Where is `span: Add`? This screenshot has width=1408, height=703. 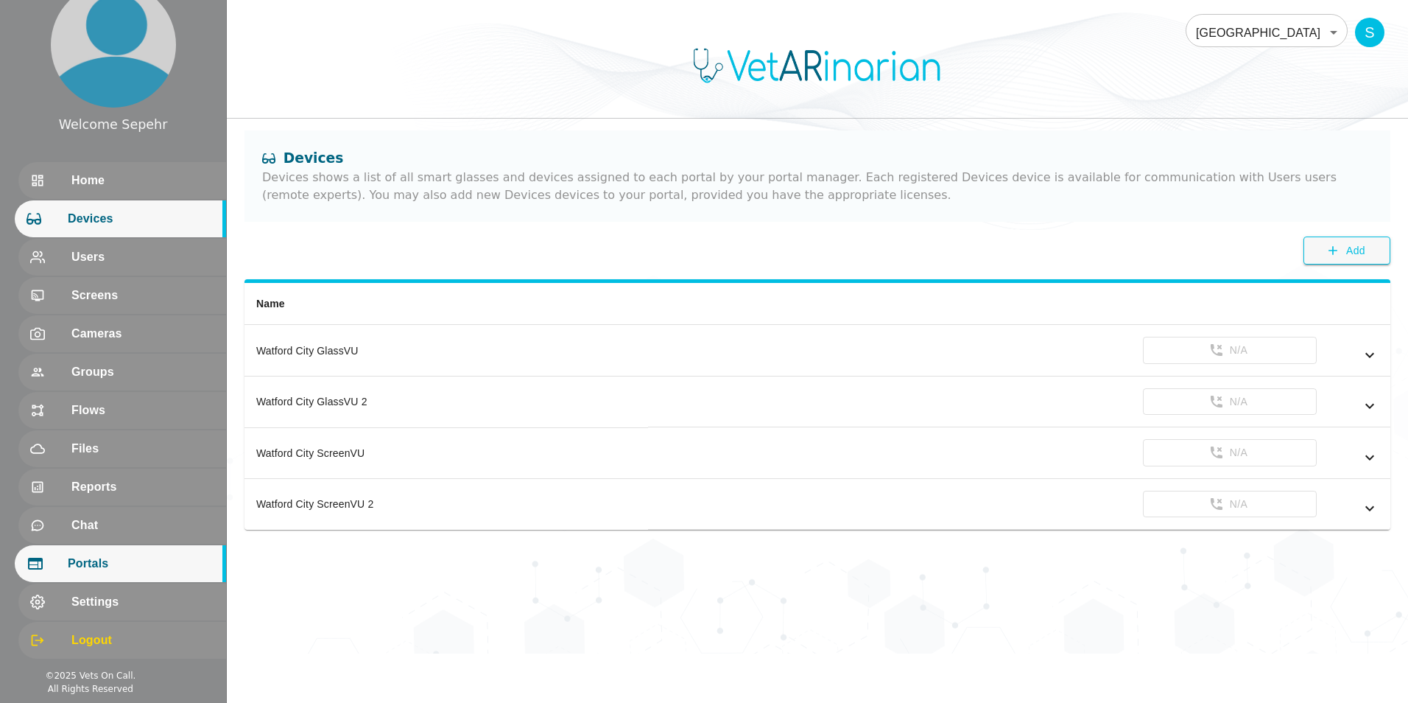 span: Add is located at coordinates (1356, 250).